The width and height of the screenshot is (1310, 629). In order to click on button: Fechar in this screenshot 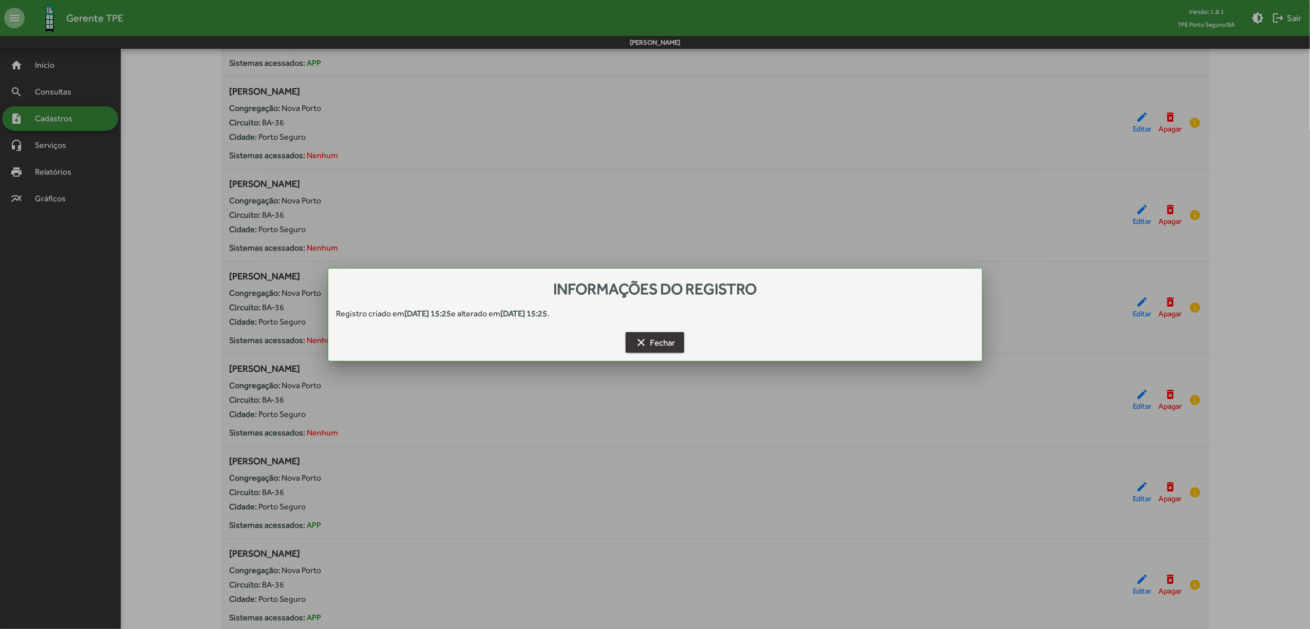, I will do `click(655, 343)`.